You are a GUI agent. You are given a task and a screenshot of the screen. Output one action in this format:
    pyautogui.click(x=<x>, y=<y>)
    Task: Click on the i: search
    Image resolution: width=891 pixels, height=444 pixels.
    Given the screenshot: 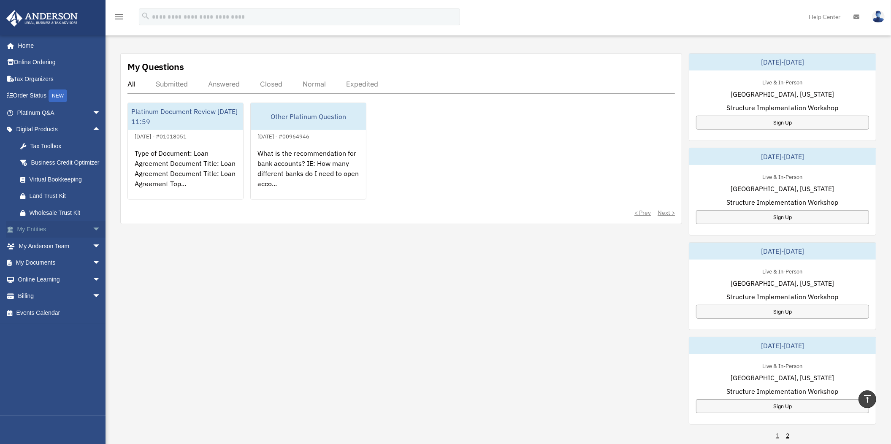 What is the action you would take?
    pyautogui.click(x=146, y=16)
    